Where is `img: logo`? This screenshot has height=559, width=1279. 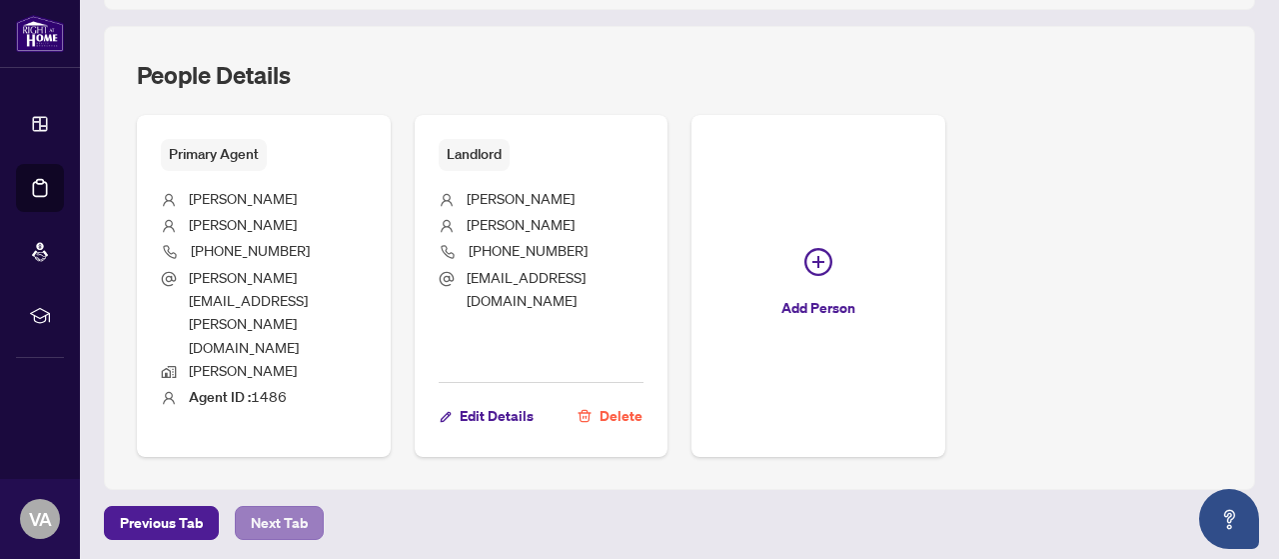 img: logo is located at coordinates (40, 33).